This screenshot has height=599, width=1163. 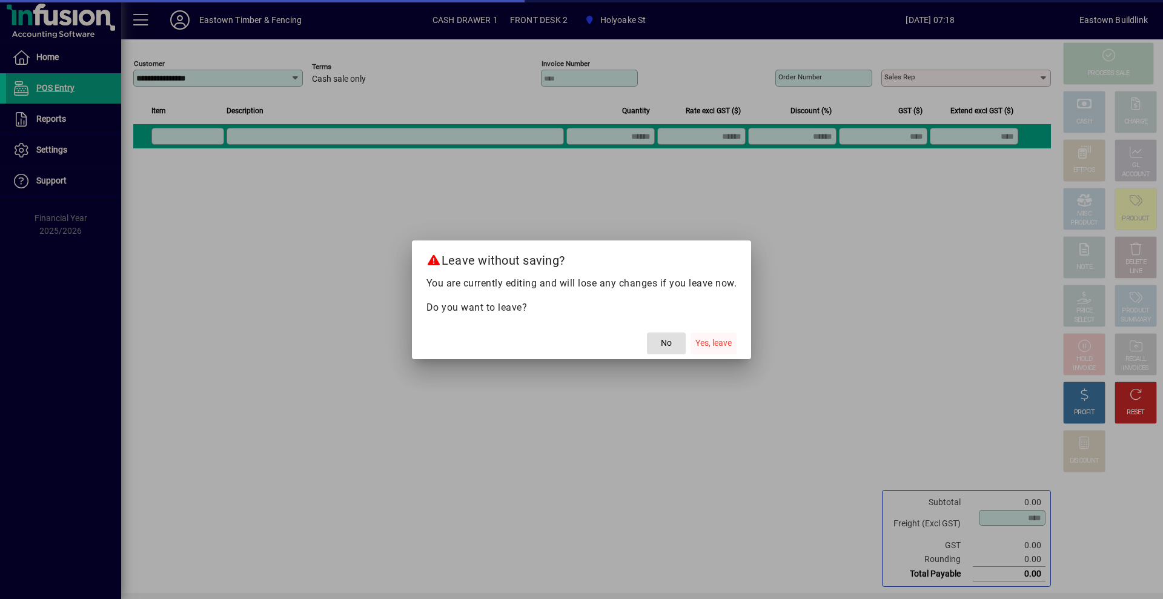 I want to click on button: No, so click(x=667, y=344).